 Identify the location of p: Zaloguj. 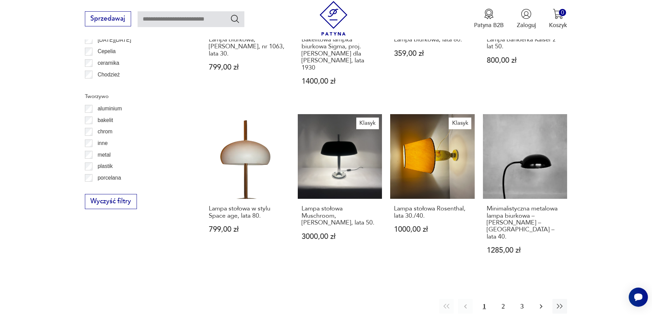
(527, 25).